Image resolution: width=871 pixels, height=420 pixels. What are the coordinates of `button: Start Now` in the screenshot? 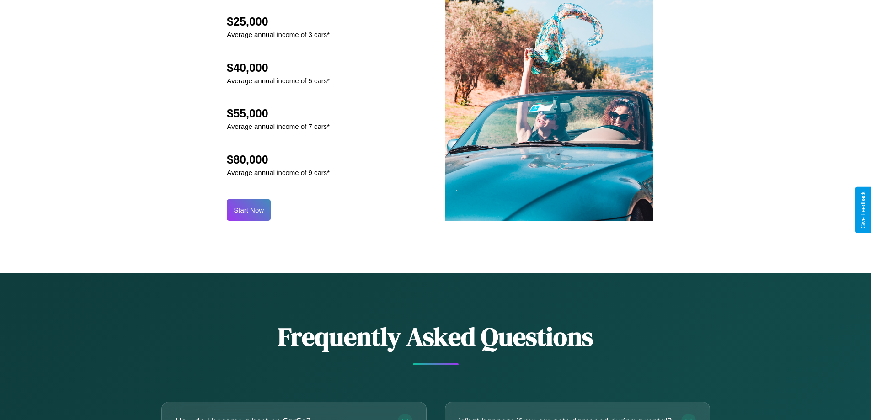 It's located at (249, 210).